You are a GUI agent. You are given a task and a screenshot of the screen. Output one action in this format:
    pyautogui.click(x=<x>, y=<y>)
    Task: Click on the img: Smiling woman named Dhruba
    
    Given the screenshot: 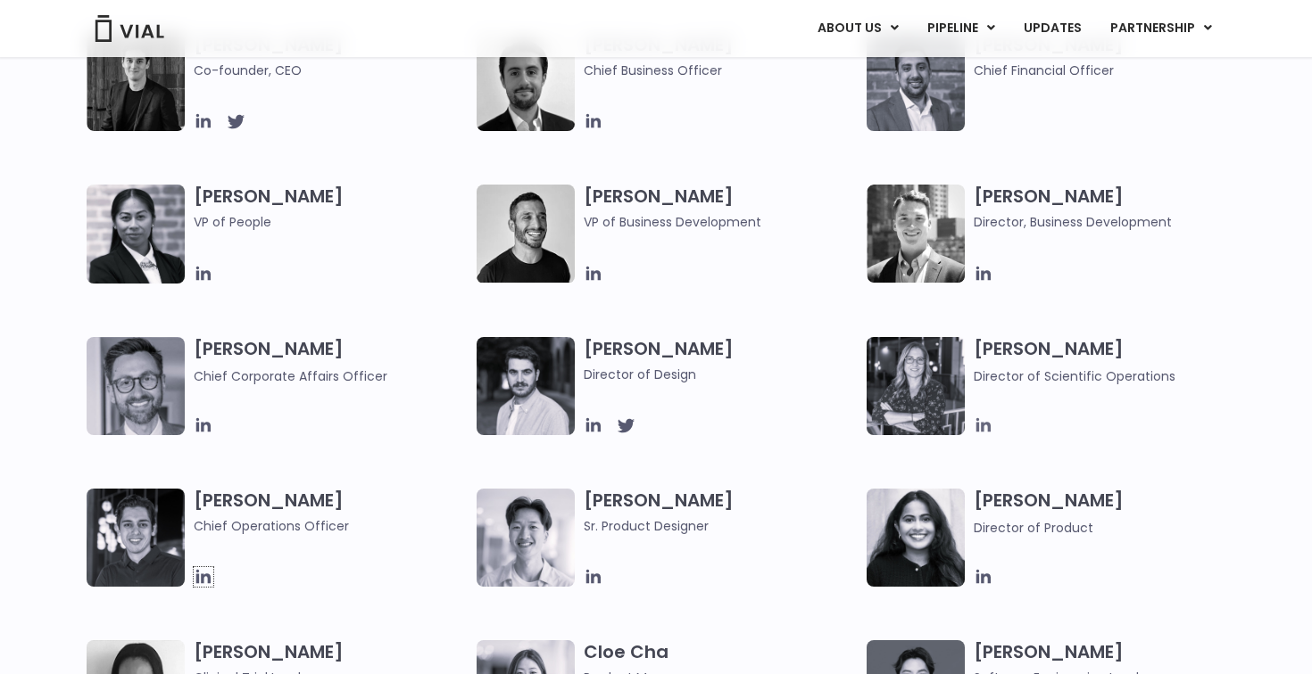 What is the action you would take?
    pyautogui.click(x=915, y=538)
    